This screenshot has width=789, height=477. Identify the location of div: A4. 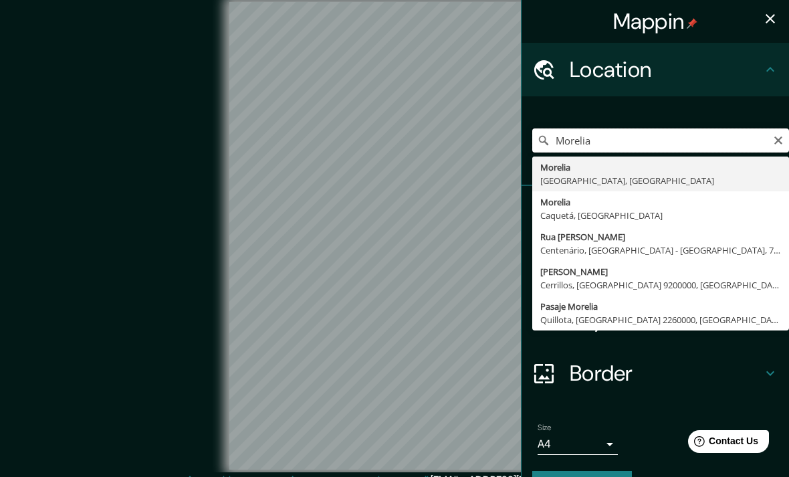
(578, 444).